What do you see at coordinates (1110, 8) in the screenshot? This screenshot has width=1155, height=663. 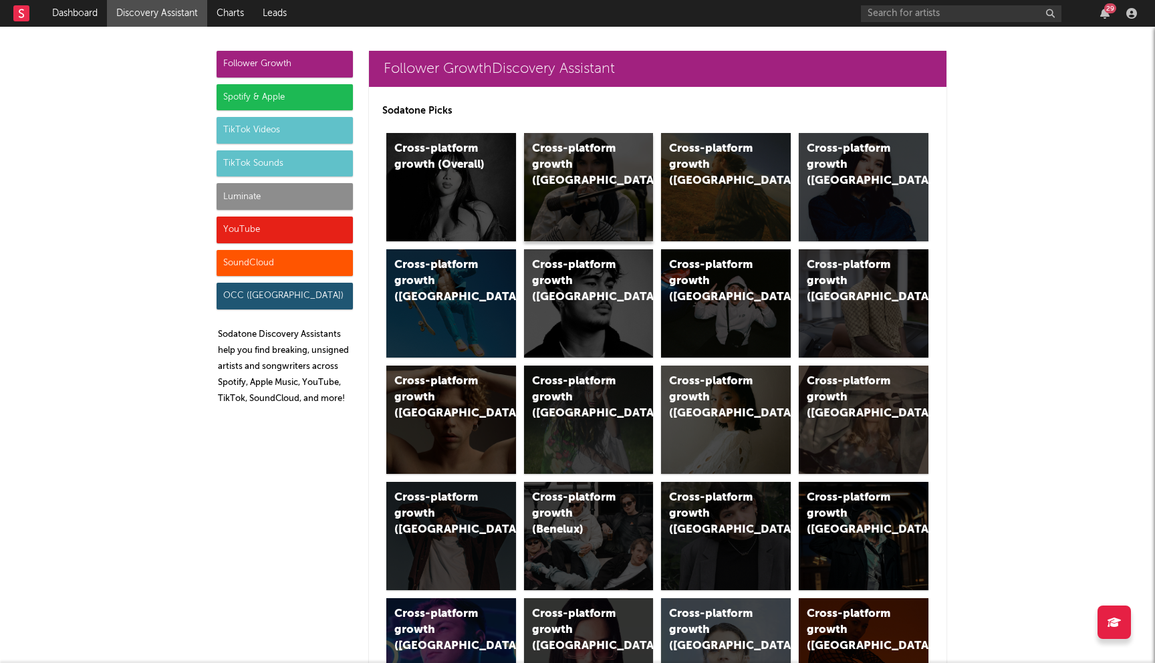 I see `div: 29` at bounding box center [1110, 8].